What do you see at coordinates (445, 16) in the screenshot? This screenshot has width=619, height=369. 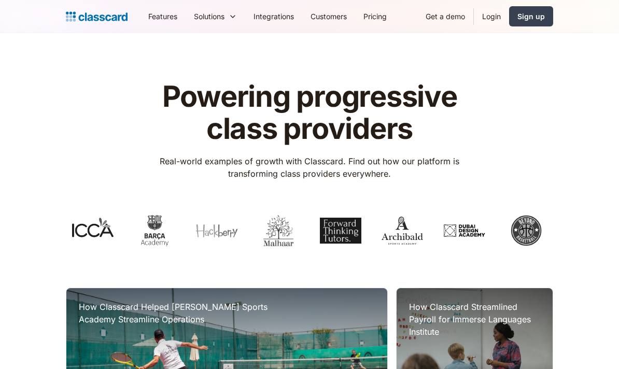 I see `a: Get a demo` at bounding box center [445, 16].